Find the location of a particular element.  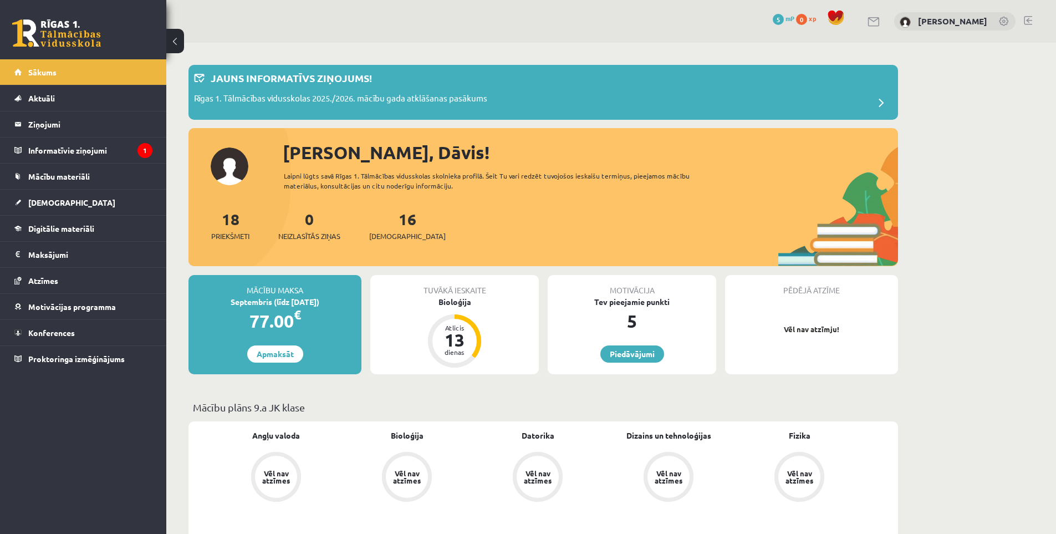

span: Aktuāli is located at coordinates (42, 98).